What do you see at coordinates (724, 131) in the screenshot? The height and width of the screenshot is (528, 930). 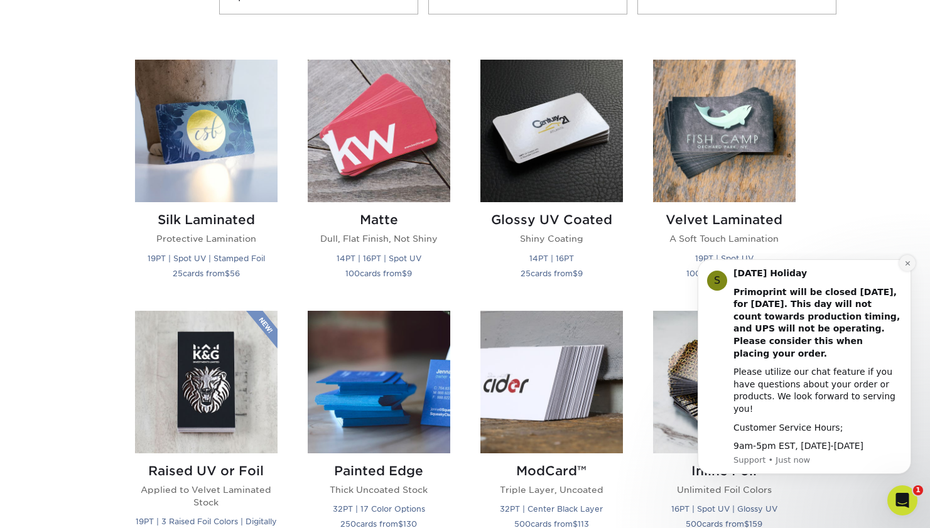 I see `img: Velvet Laminated Business Cards` at bounding box center [724, 131].